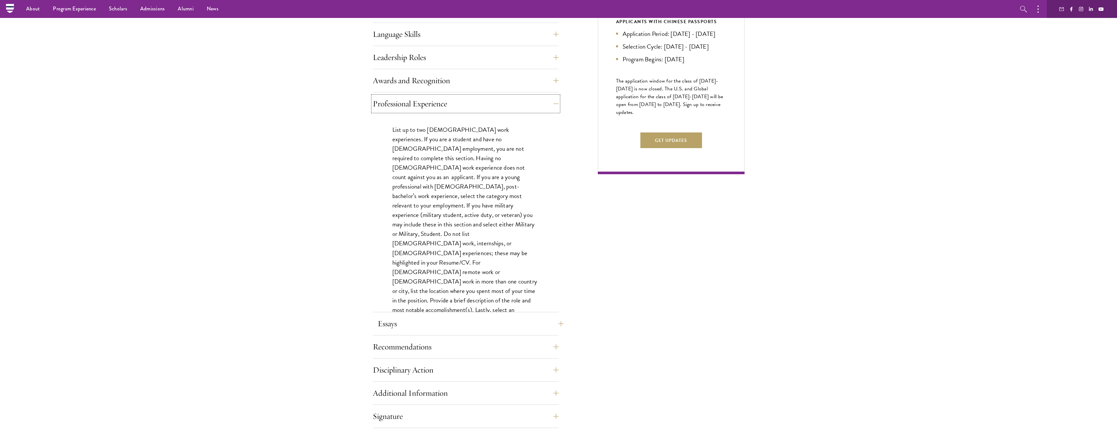 Image resolution: width=1117 pixels, height=430 pixels. What do you see at coordinates (466, 416) in the screenshot?
I see `button: Signature` at bounding box center [466, 416].